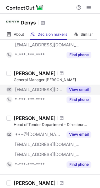 Image resolution: width=100 pixels, height=188 pixels. Describe the element at coordinates (87, 34) in the screenshot. I see `span: Similar` at that location.